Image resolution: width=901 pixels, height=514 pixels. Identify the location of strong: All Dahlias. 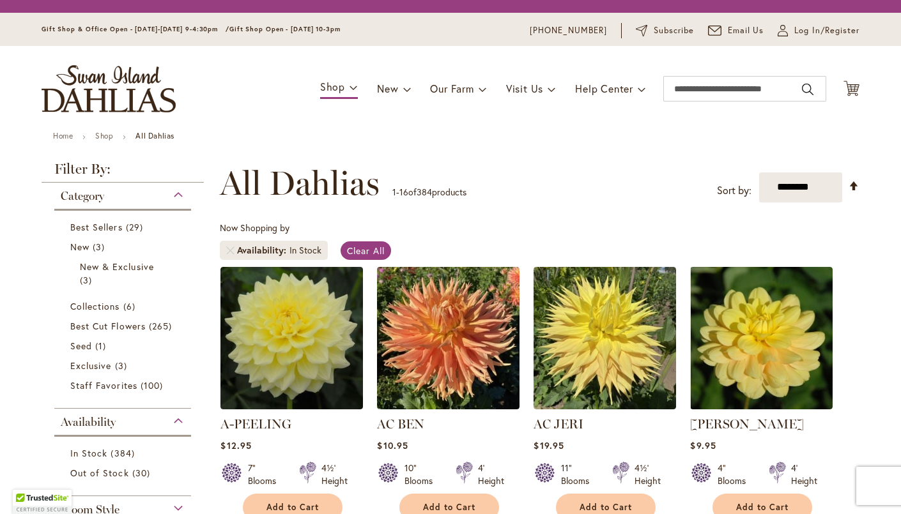
(155, 135).